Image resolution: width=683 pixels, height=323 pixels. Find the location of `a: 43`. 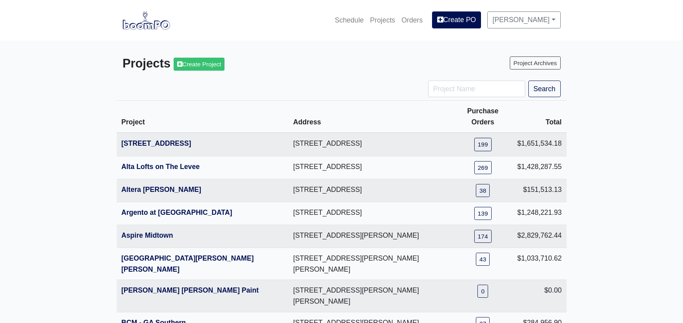

a: 43 is located at coordinates (482, 259).